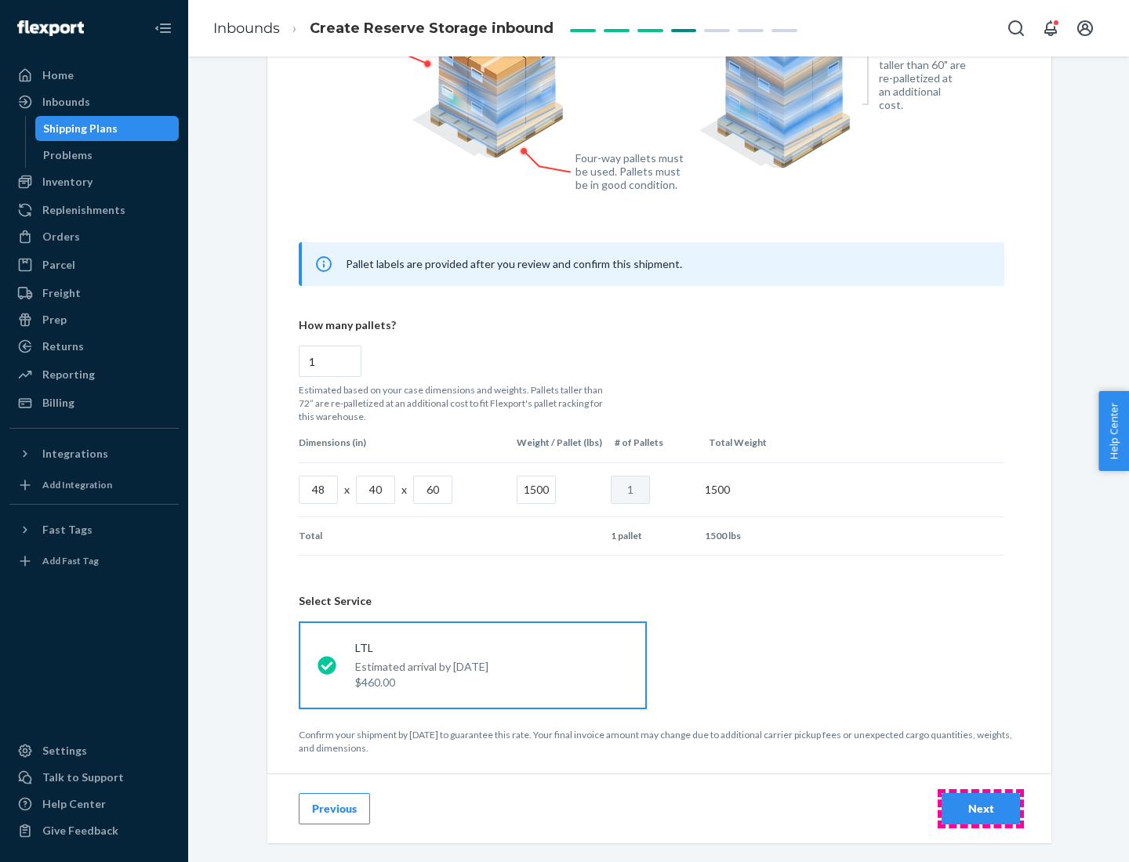  Describe the element at coordinates (83, 778) in the screenshot. I see `div: Talk to Support` at that location.